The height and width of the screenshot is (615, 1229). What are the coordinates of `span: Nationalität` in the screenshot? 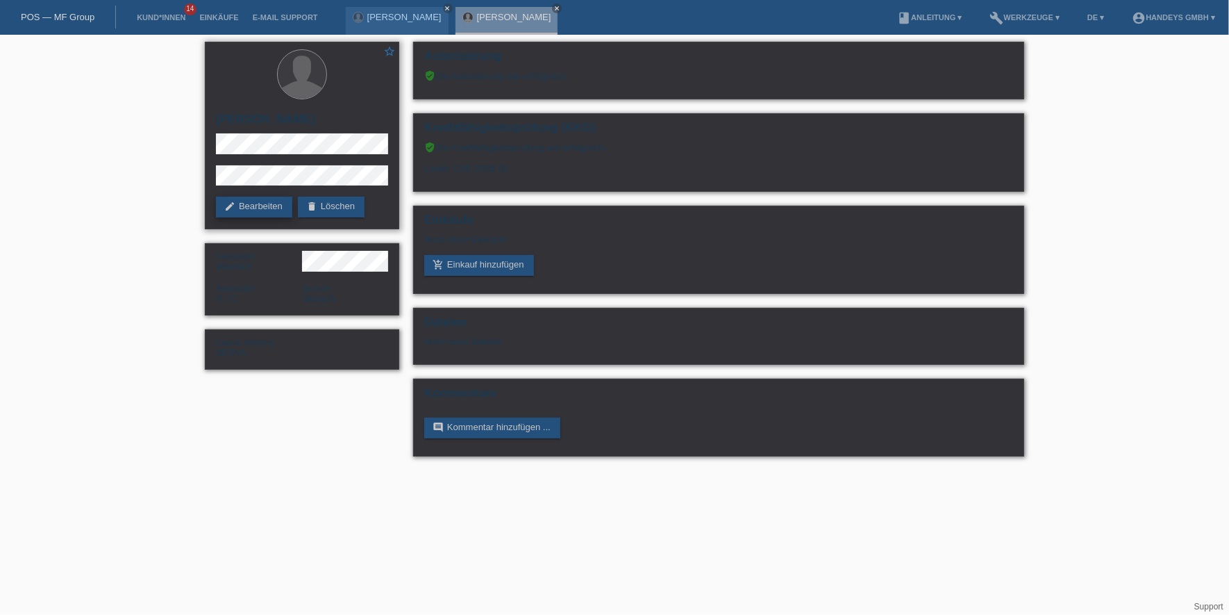 It's located at (235, 288).